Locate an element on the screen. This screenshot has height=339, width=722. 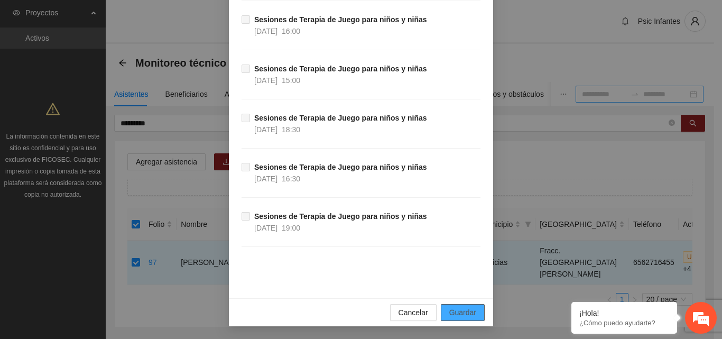
button: Guardar is located at coordinates (462, 312).